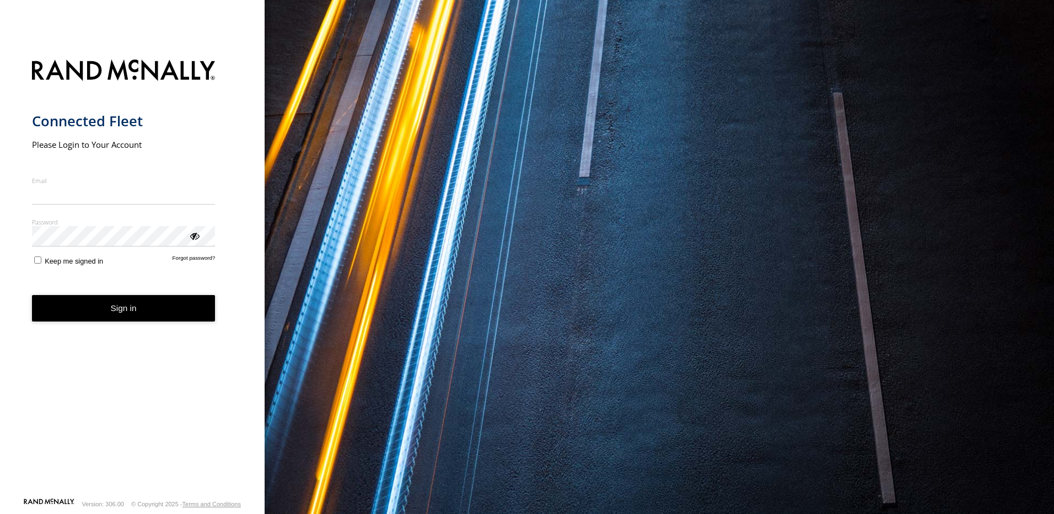 This screenshot has height=514, width=1054. Describe the element at coordinates (124, 180) in the screenshot. I see `label: Email` at that location.